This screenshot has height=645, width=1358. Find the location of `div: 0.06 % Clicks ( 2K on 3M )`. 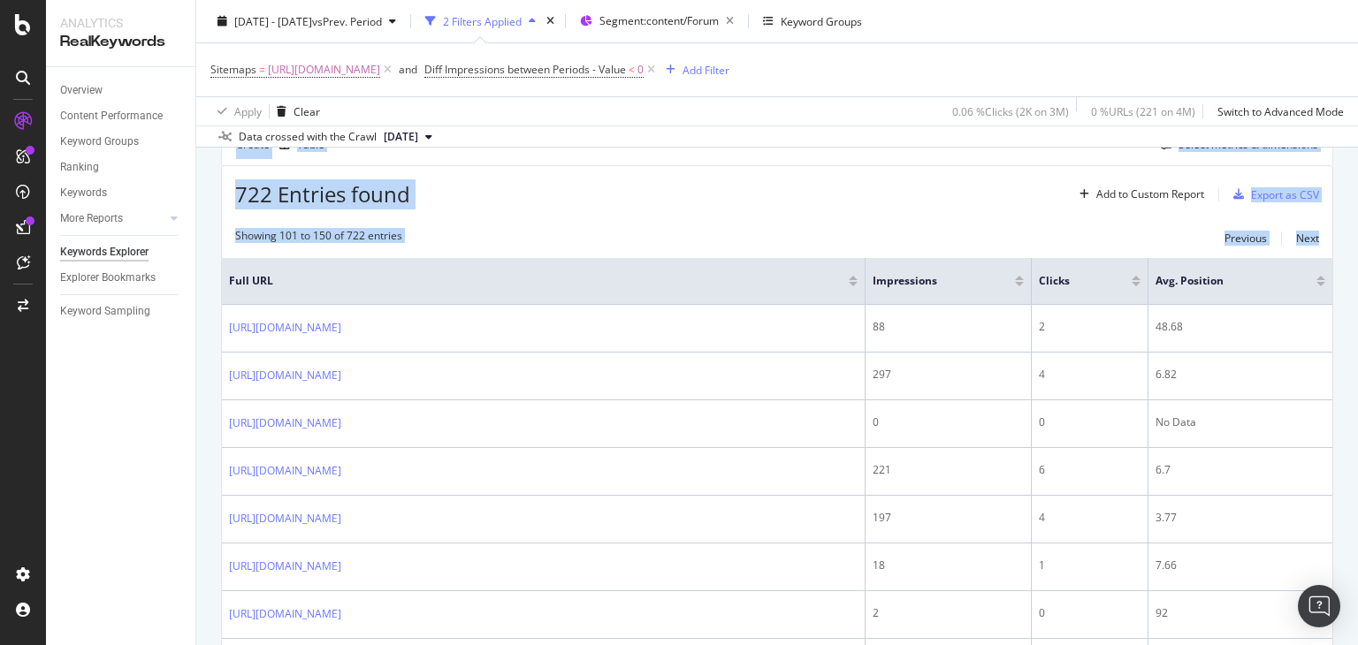

div: 0.06 % Clicks ( 2K on 3M ) is located at coordinates (1010, 111).